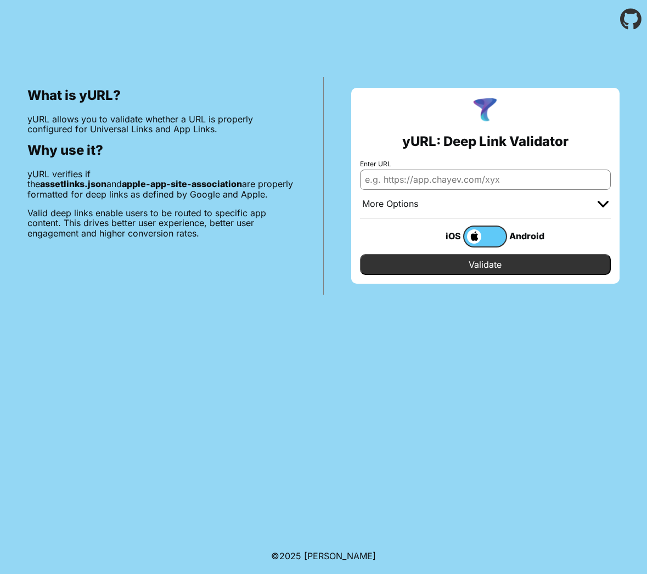  What do you see at coordinates (290, 556) in the screenshot?
I see `span: 2025` at bounding box center [290, 556].